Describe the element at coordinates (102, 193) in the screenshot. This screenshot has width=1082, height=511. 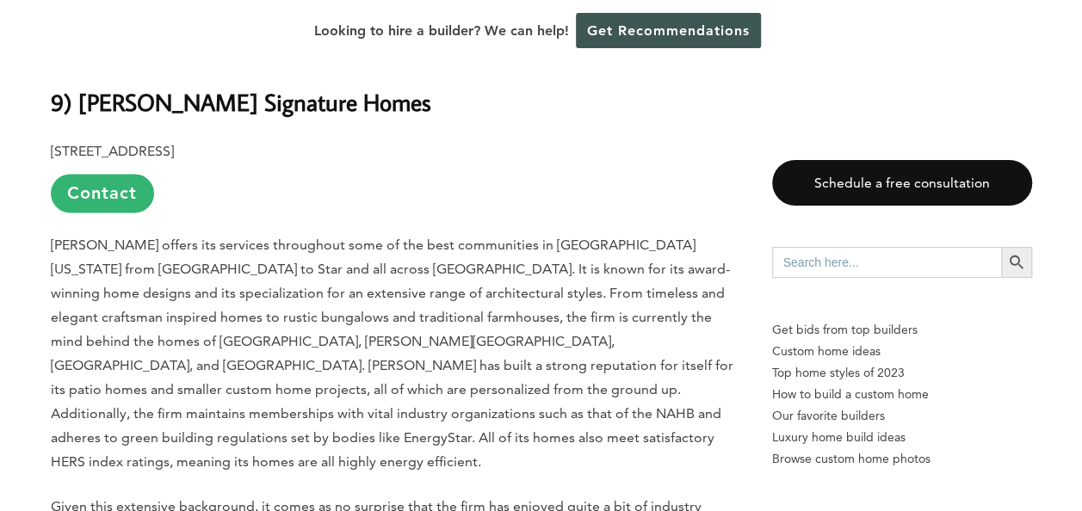
I see `a: Contact` at that location.